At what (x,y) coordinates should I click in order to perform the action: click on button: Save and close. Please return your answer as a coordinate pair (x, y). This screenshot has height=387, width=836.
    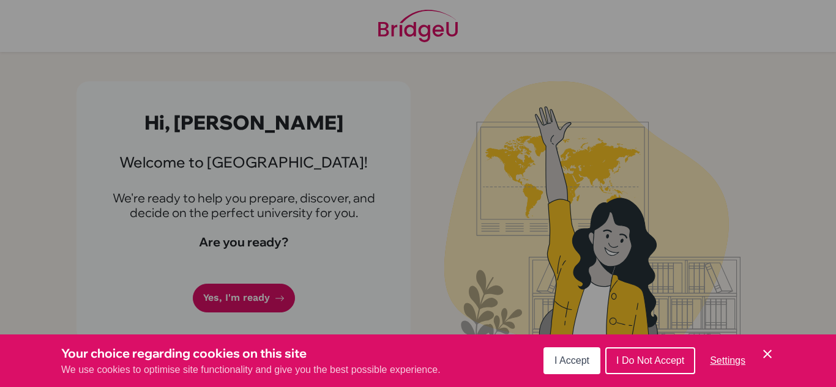
    Looking at the image, I should click on (767, 354).